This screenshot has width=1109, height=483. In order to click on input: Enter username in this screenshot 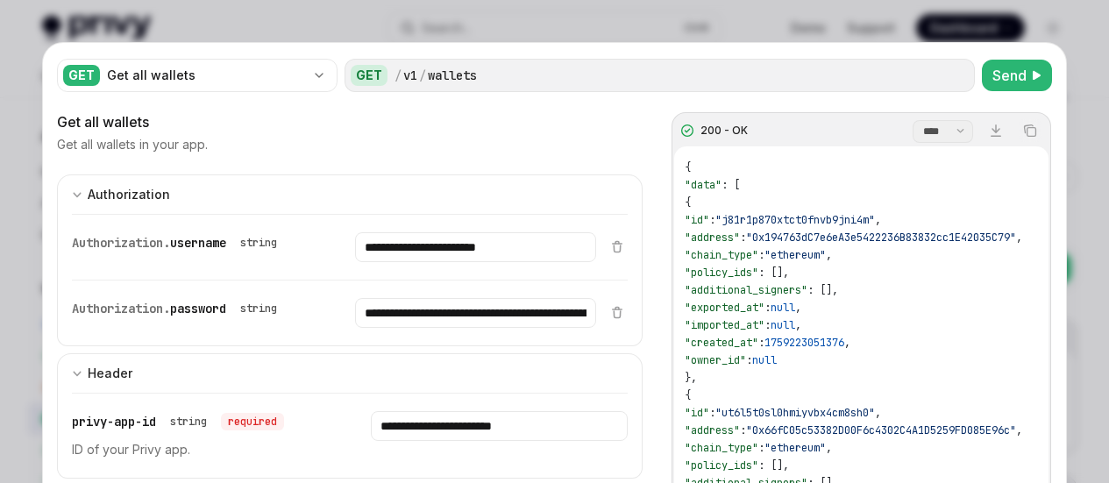, I will do `click(475, 247)`.